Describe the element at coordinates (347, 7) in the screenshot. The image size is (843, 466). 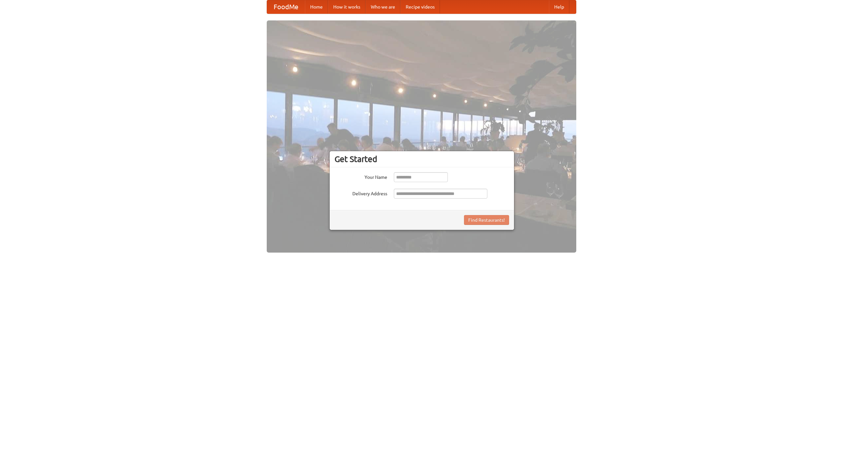
I see `a: How it works` at that location.